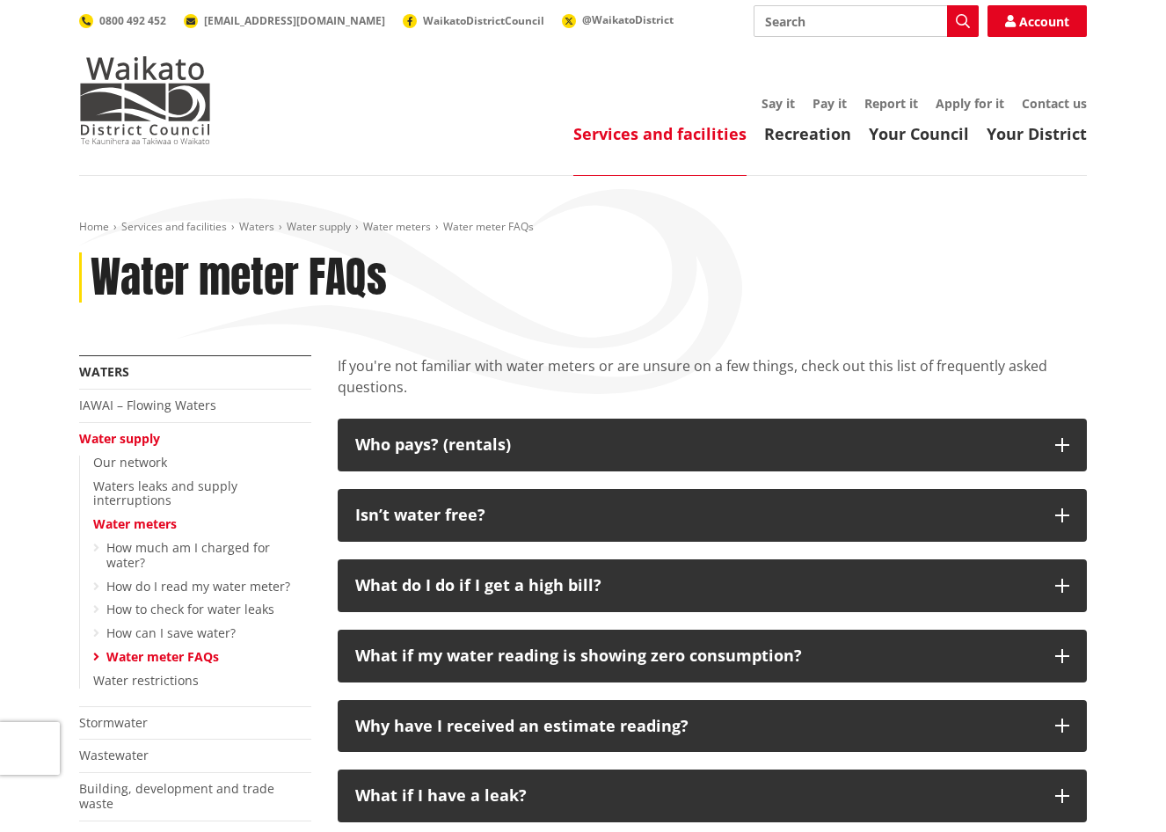 The width and height of the screenshot is (1166, 832). I want to click on a: Apply for it, so click(970, 103).